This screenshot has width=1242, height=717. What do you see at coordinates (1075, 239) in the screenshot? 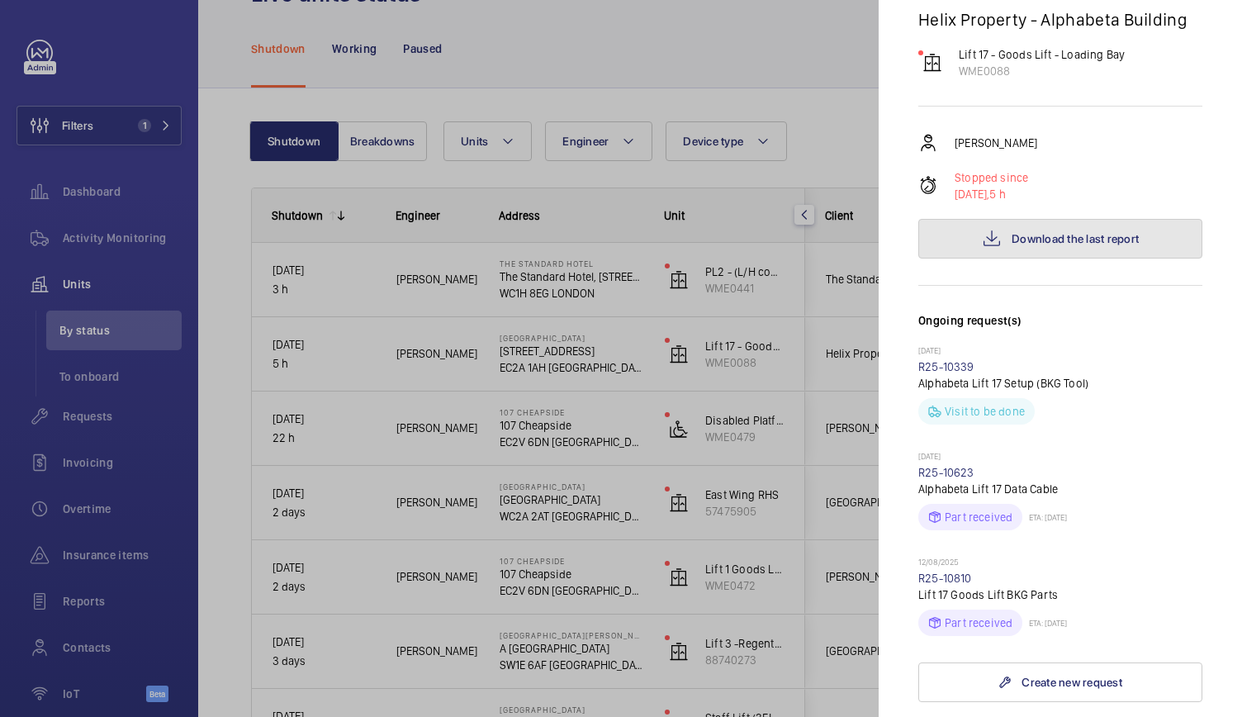
I see `span: Download the last report` at bounding box center [1075, 239].